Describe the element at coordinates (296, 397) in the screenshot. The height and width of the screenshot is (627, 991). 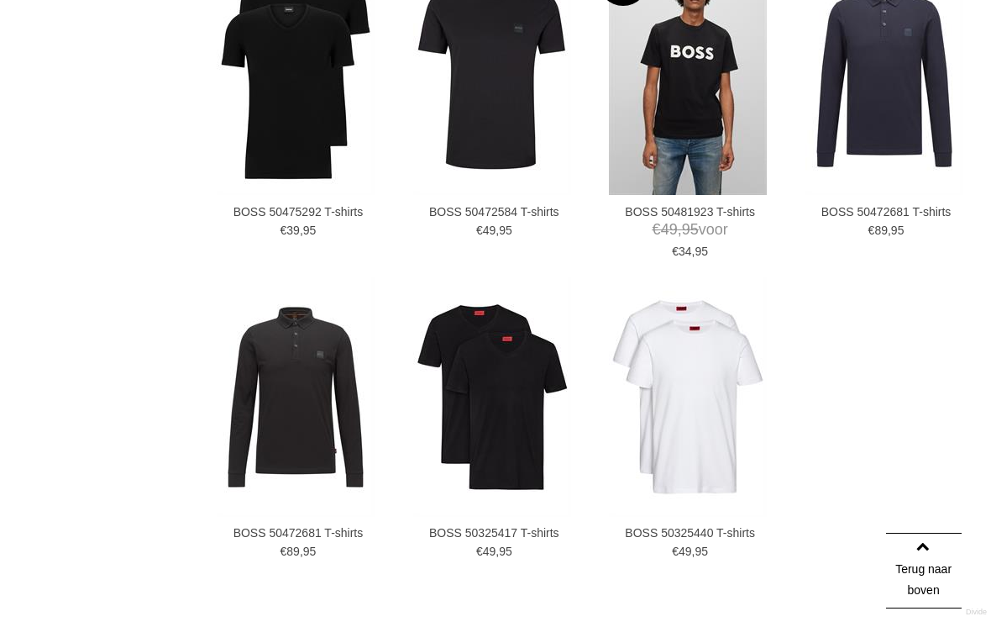
I see `img: BOSS 50472681 T-shirts` at that location.